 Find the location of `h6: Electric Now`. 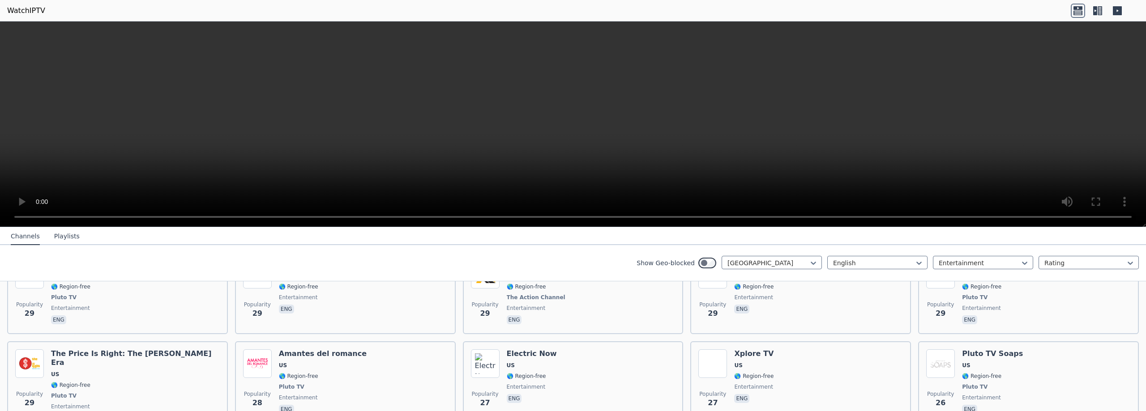

h6: Electric Now is located at coordinates (532, 354).